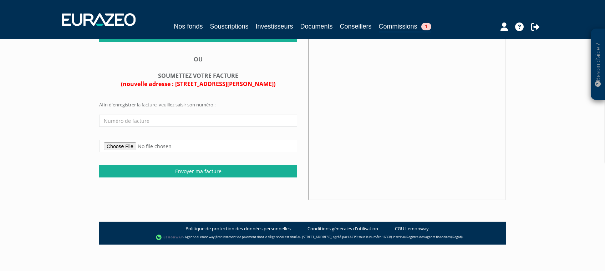  I want to click on a: Documents, so click(316, 26).